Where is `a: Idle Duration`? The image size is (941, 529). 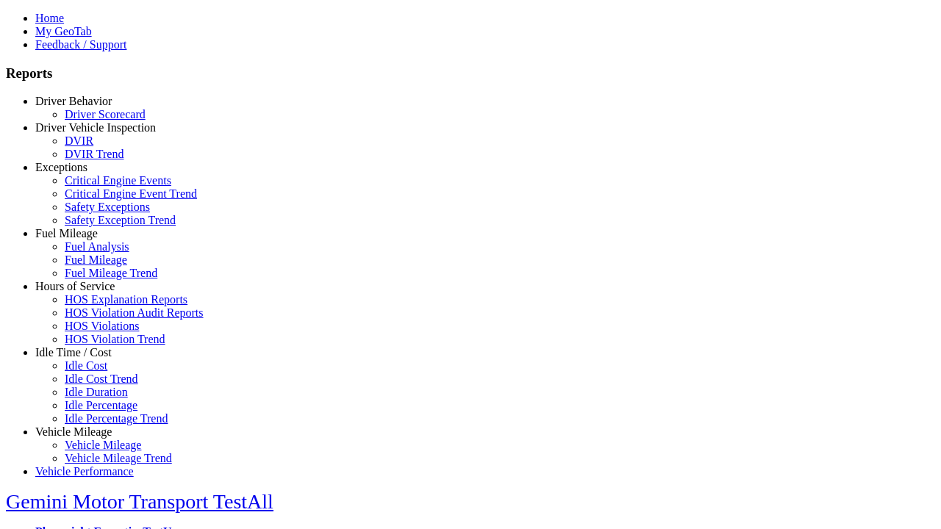 a: Idle Duration is located at coordinates (96, 392).